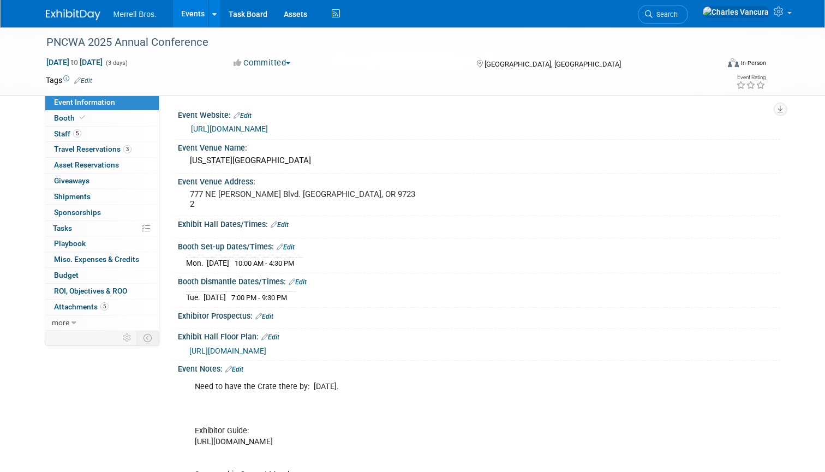 This screenshot has height=472, width=825. I want to click on span: Merrell Bros., so click(135, 14).